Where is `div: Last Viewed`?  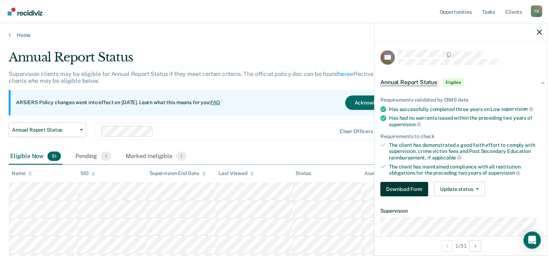
div: Last Viewed is located at coordinates (236, 174).